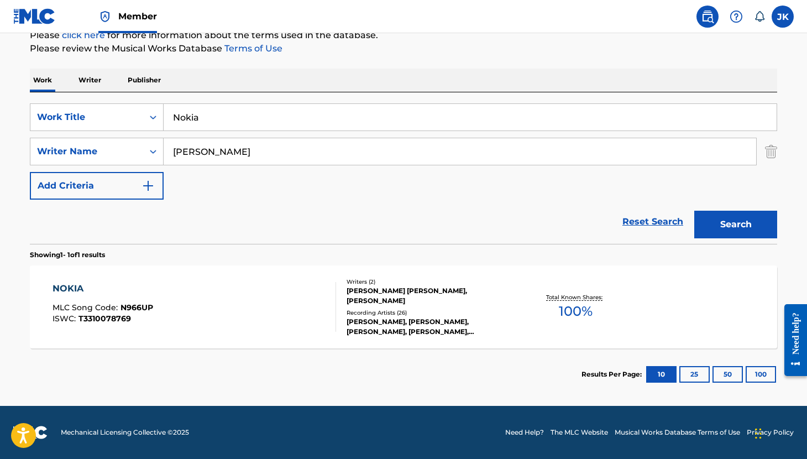  Describe the element at coordinates (736, 224) in the screenshot. I see `button: Search` at that location.